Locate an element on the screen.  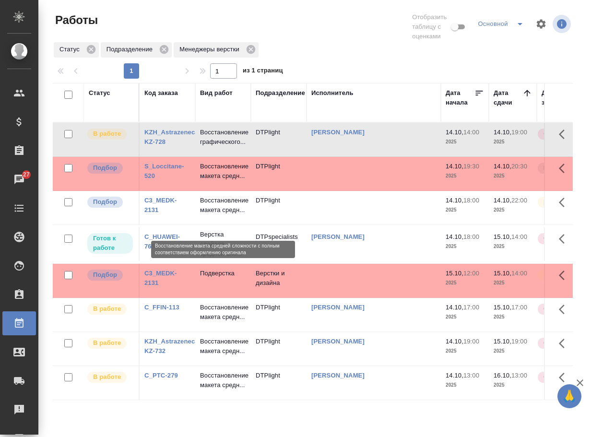
p: 22:00 is located at coordinates (519, 200).